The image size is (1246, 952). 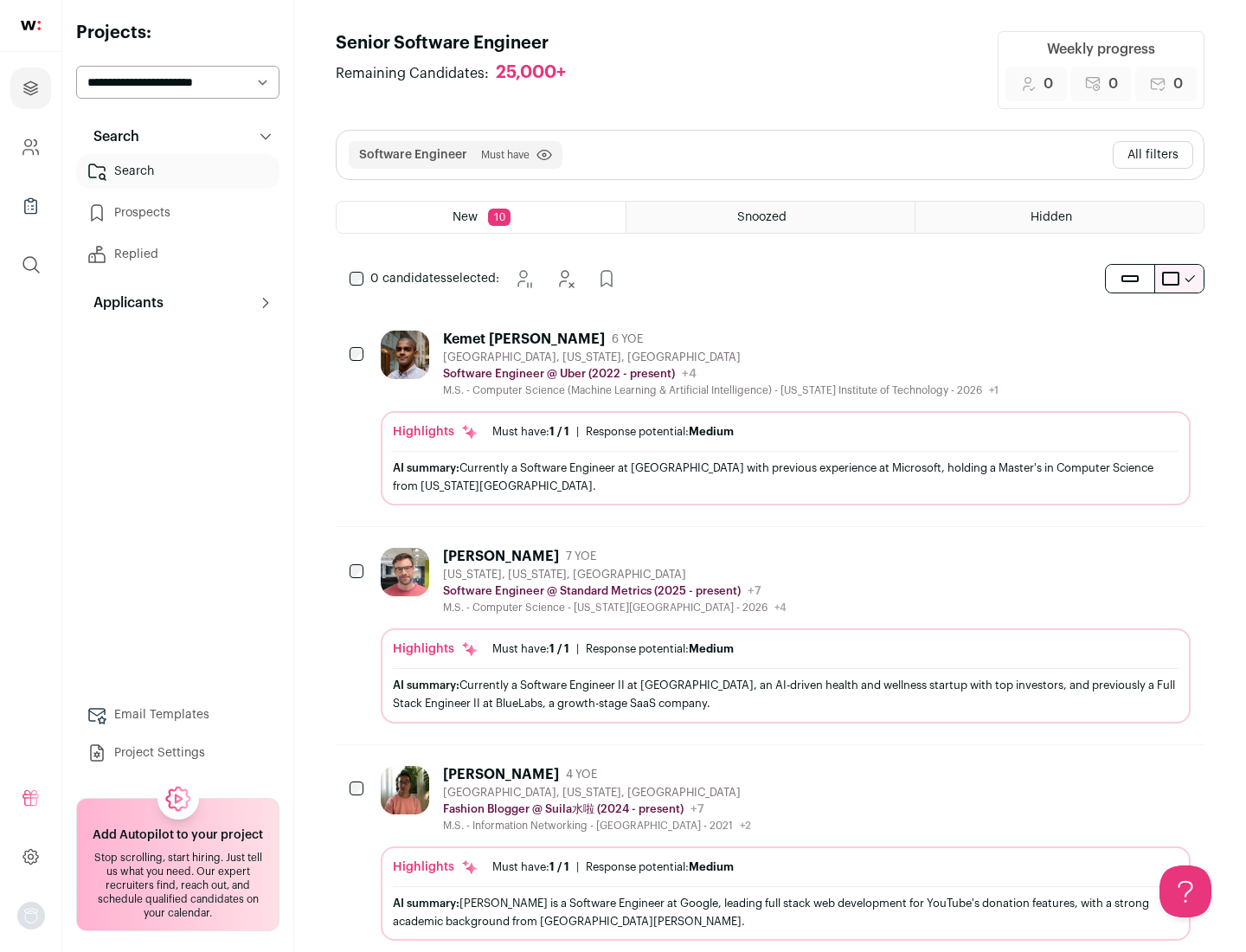 I want to click on img: 1d26598260d5d9f7a69202d59cf331847448e6cffe37083edaed4f8fc8795bfe, so click(x=405, y=355).